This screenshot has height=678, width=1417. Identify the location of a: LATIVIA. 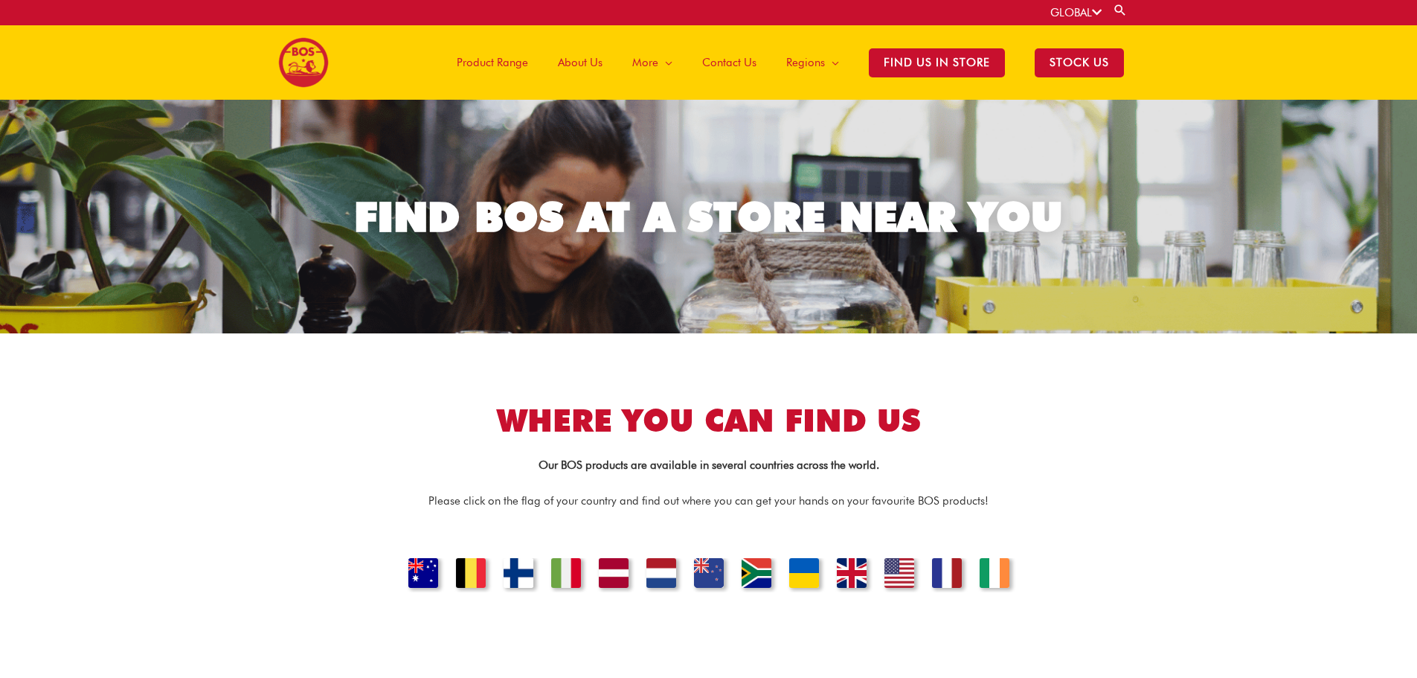
(614, 575).